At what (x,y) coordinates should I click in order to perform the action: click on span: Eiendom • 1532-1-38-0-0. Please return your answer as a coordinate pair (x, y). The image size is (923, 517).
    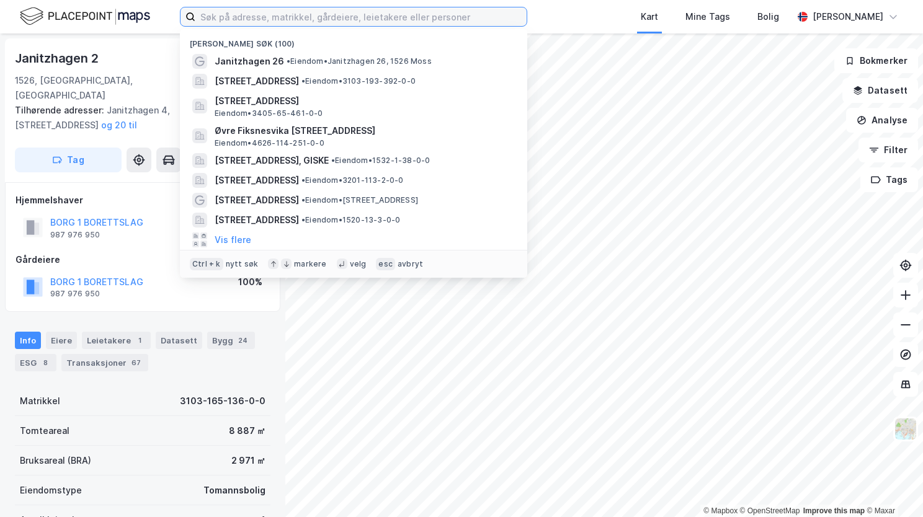
    Looking at the image, I should click on (380, 161).